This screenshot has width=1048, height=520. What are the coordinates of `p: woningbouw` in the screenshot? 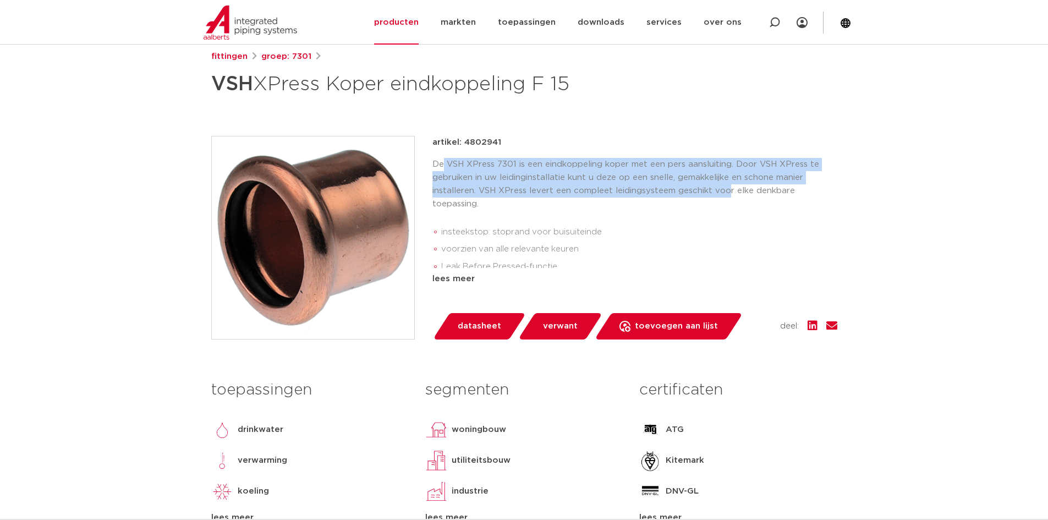 It's located at (479, 430).